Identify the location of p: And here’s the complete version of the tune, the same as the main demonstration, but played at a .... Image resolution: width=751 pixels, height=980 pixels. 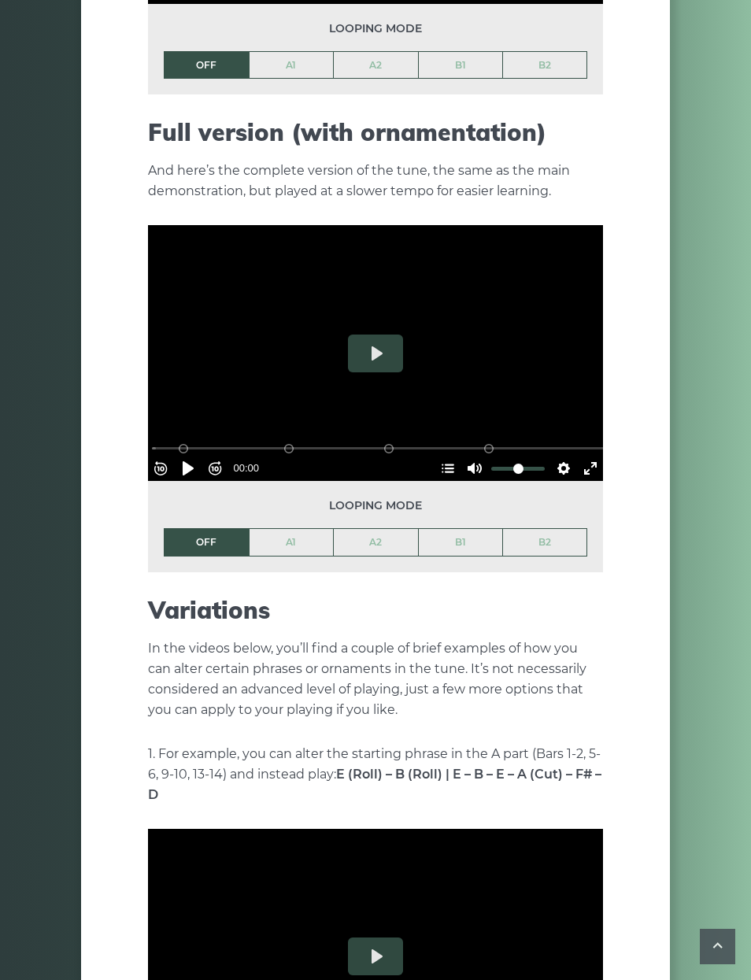
(375, 181).